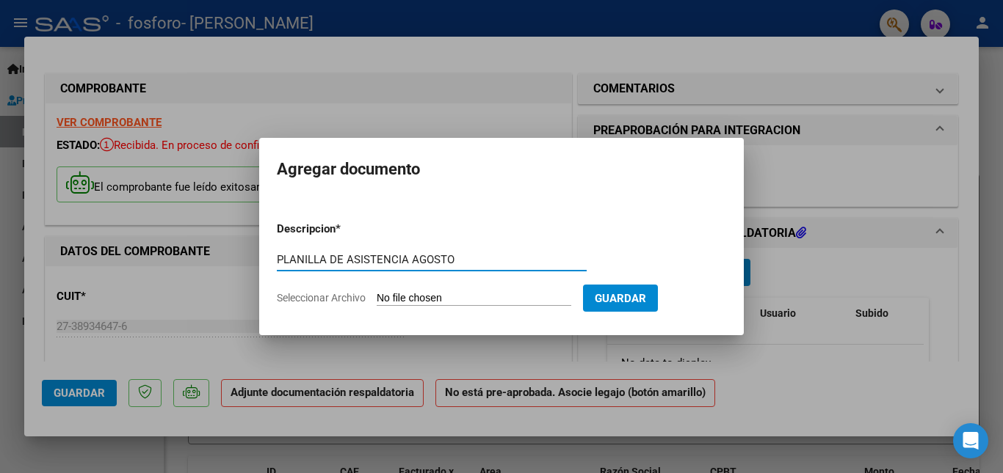 This screenshot has height=473, width=1003. Describe the element at coordinates (620, 299) in the screenshot. I see `span: Guardar` at that location.